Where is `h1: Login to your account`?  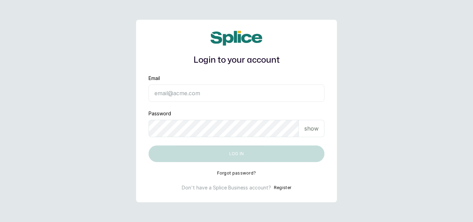
h1: Login to your account is located at coordinates (237, 60).